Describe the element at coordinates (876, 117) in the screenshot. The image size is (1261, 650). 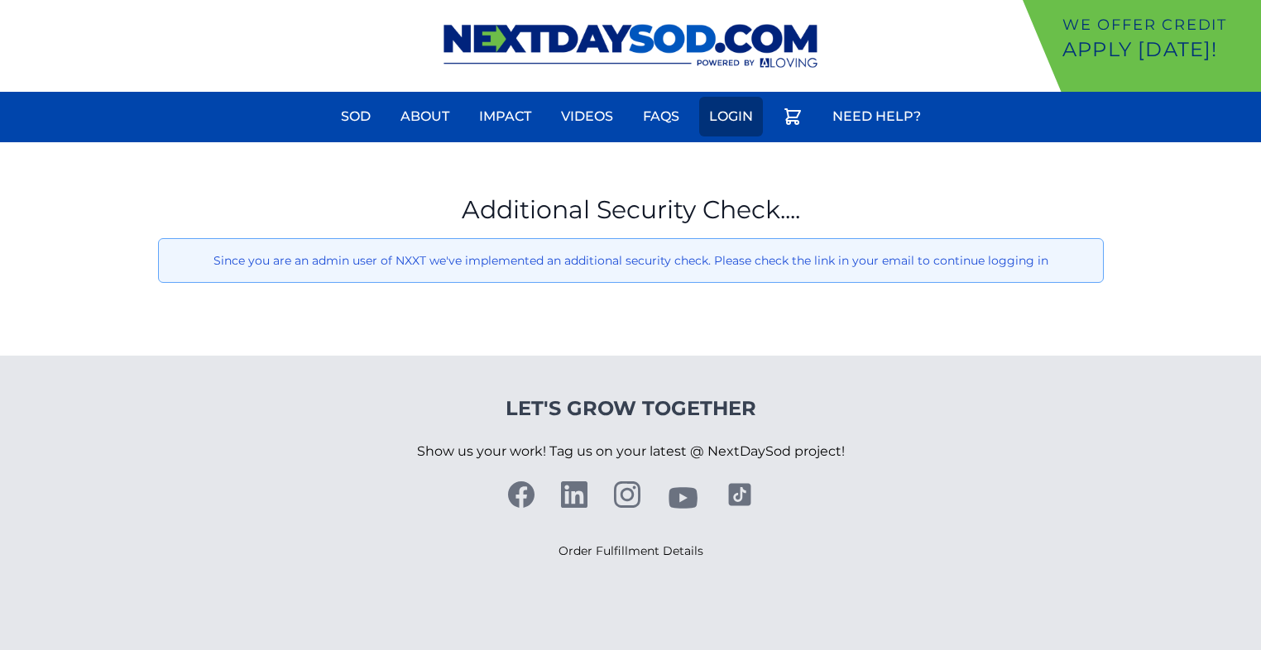
I see `a: Need Help?` at that location.